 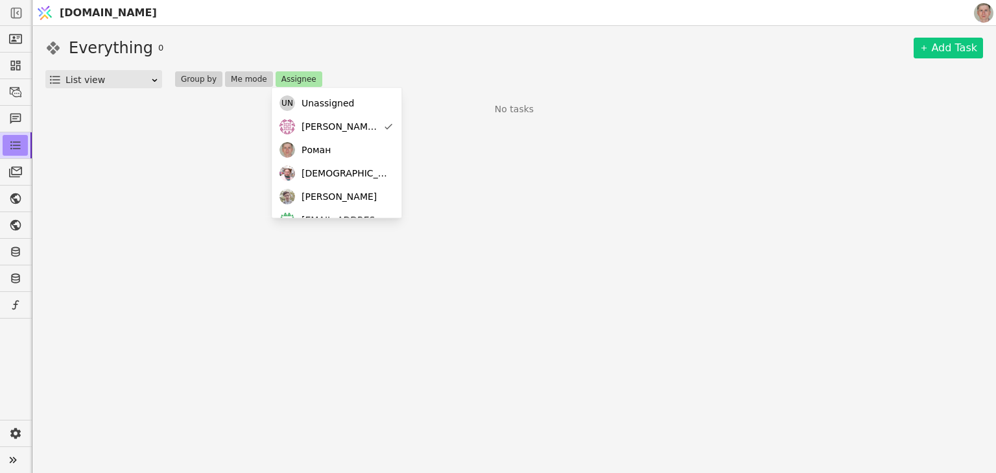 What do you see at coordinates (287, 103) in the screenshot?
I see `span: Un` at bounding box center [287, 103].